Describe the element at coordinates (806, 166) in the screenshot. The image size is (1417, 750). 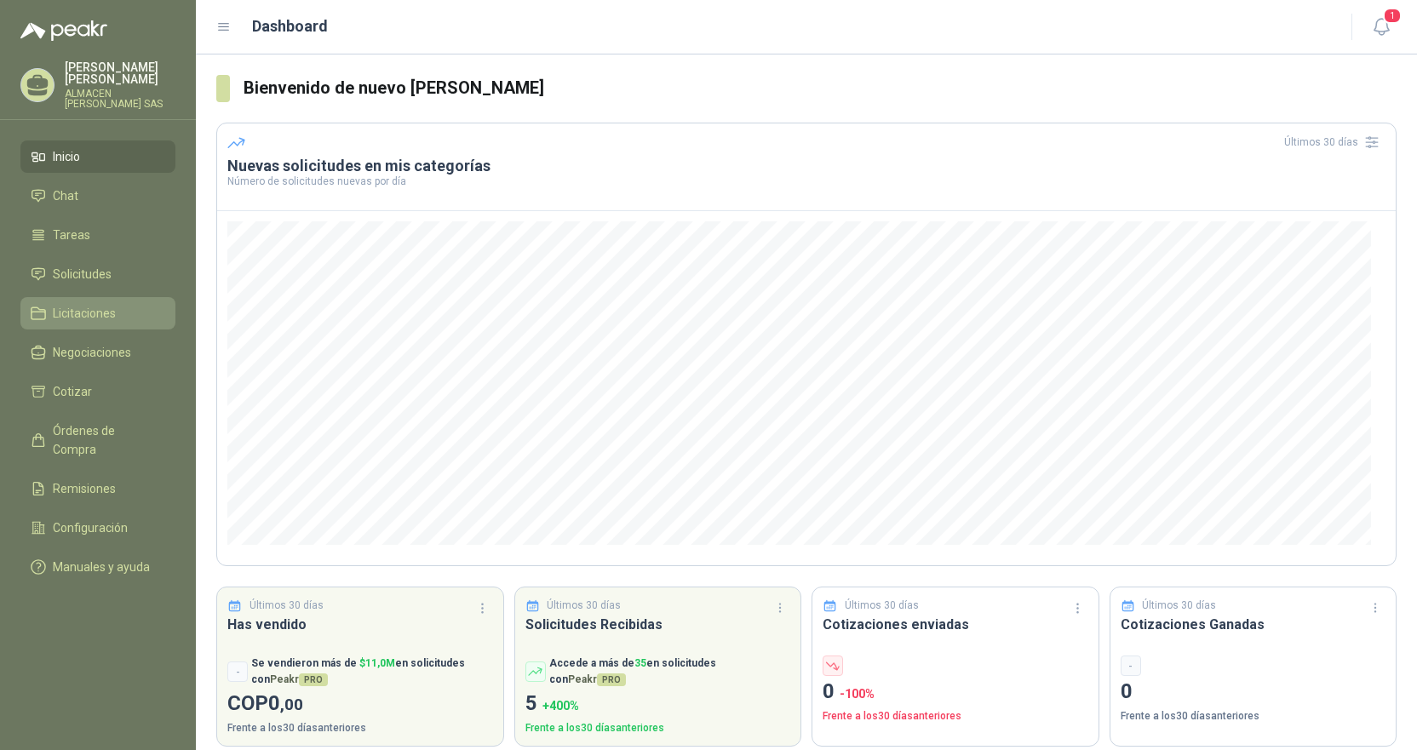
I see `h3: Nuevas solicitudes en mis categorías` at that location.